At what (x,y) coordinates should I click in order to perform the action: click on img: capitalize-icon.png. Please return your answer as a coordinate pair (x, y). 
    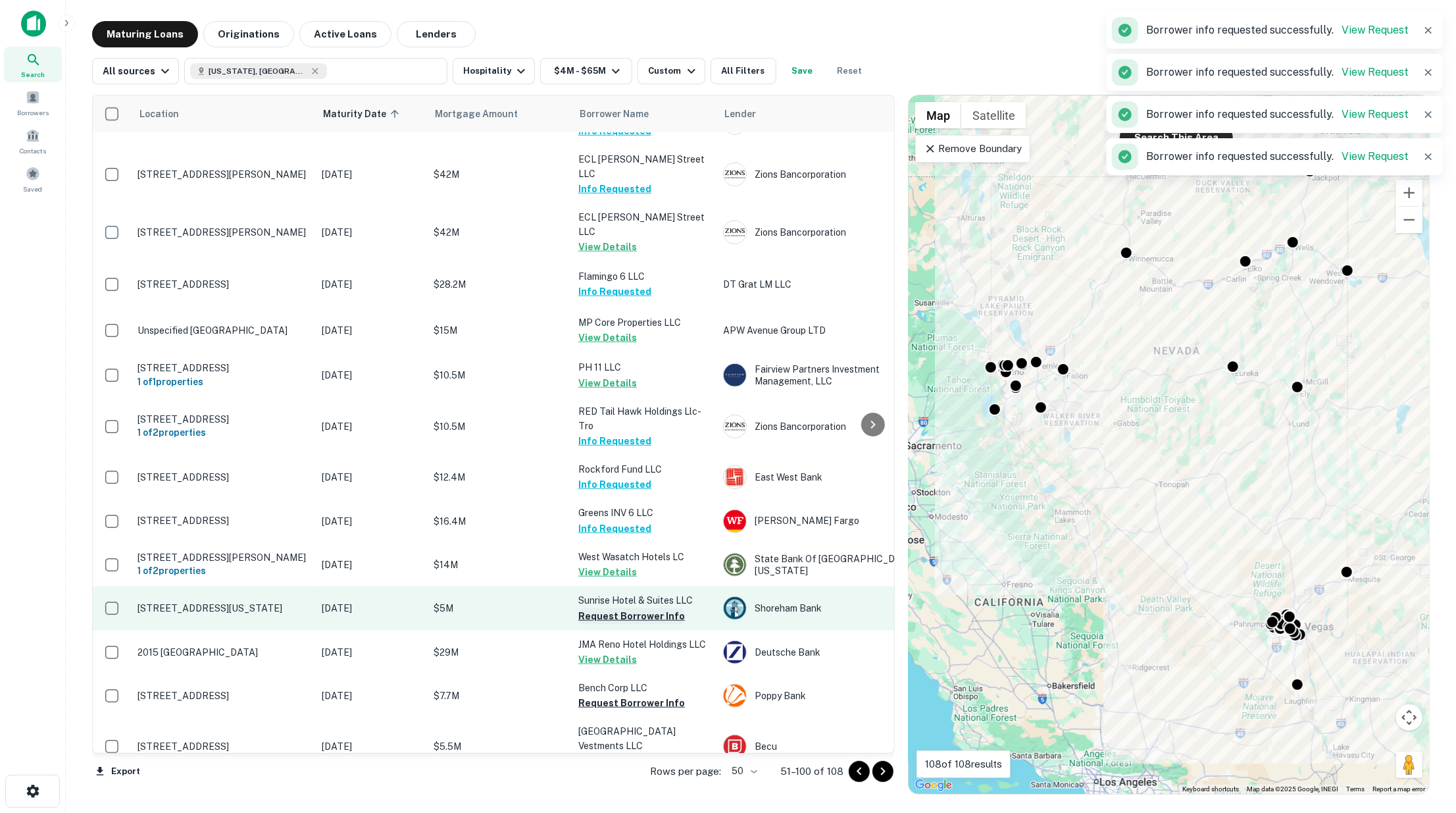
    Looking at the image, I should click on (34, 23).